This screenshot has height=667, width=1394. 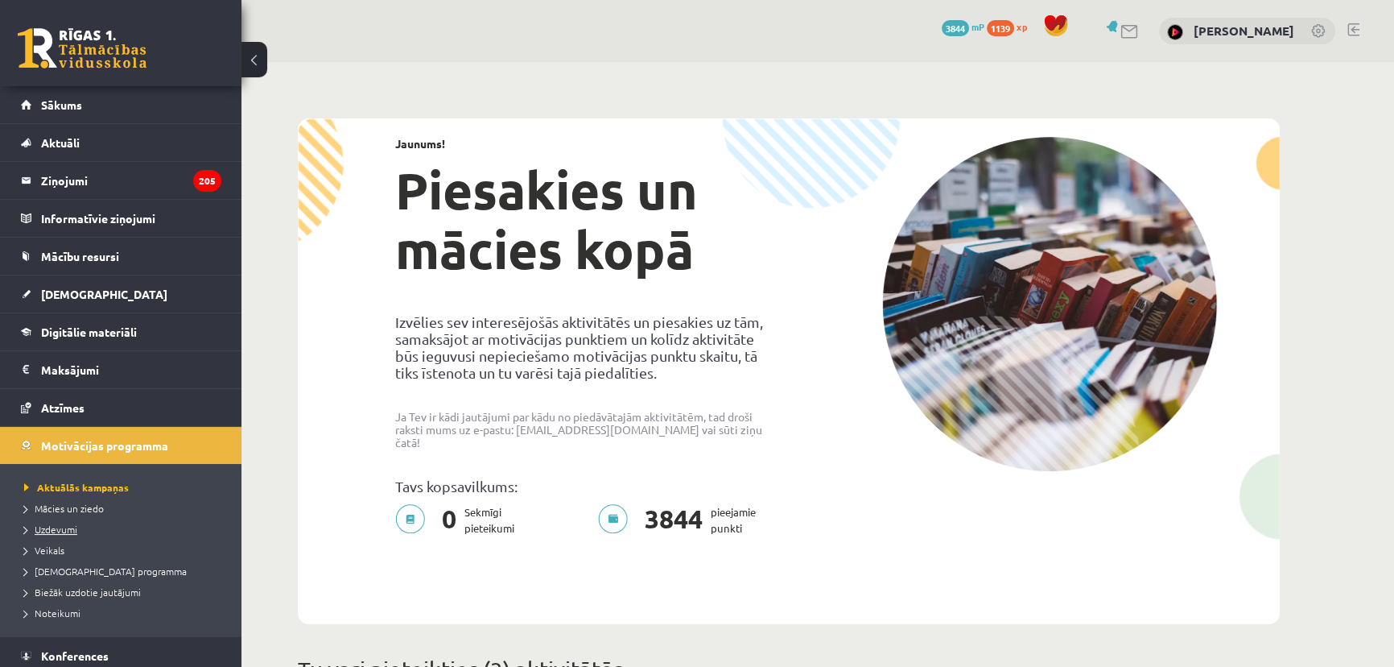 What do you see at coordinates (121, 256) in the screenshot?
I see `a: Mācību resursi` at bounding box center [121, 256].